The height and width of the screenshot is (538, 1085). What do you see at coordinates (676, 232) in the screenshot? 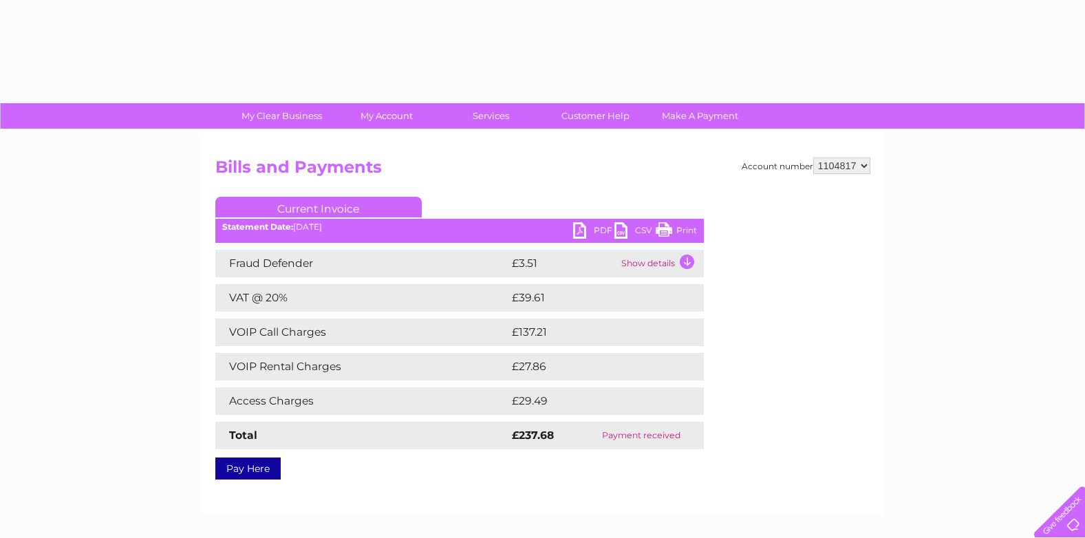
I see `a: Print` at bounding box center [676, 232].